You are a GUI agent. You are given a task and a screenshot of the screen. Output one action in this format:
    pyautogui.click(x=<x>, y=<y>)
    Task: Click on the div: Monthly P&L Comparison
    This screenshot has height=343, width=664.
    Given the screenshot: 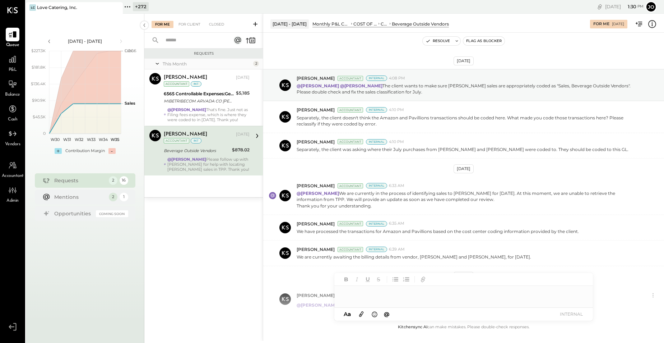 What is the action you would take?
    pyautogui.click(x=331, y=24)
    